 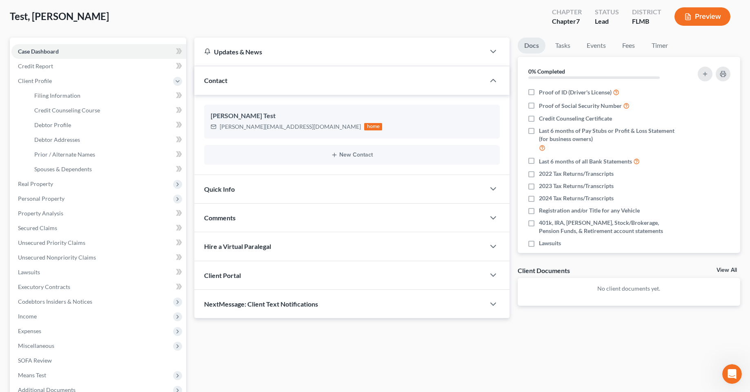 What do you see at coordinates (547, 71) in the screenshot?
I see `strong: 0% Completed` at bounding box center [547, 71].